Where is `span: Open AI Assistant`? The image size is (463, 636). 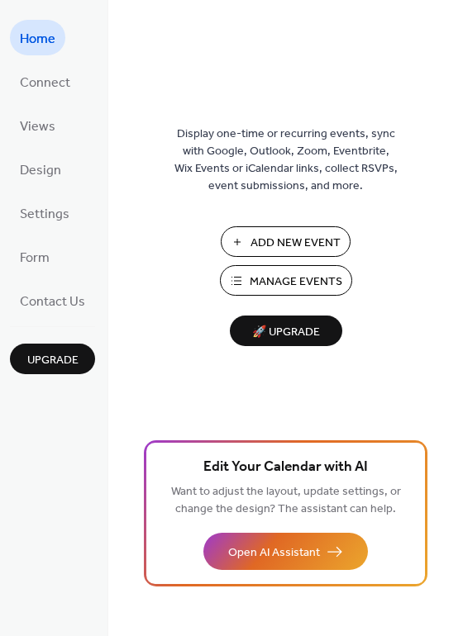 span: Open AI Assistant is located at coordinates (274, 553).